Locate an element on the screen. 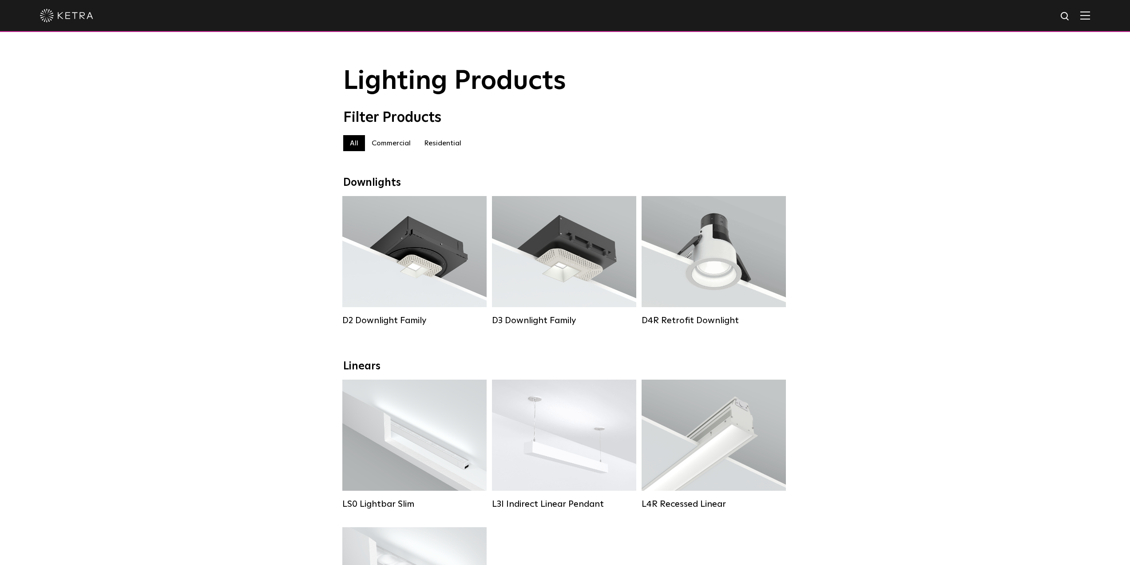  a: L4R Recessed Linear Lumen Output:400 / 600 / 800 / 1000Colors:White / BlackControl:Lutron Clear C... is located at coordinates (714, 446).